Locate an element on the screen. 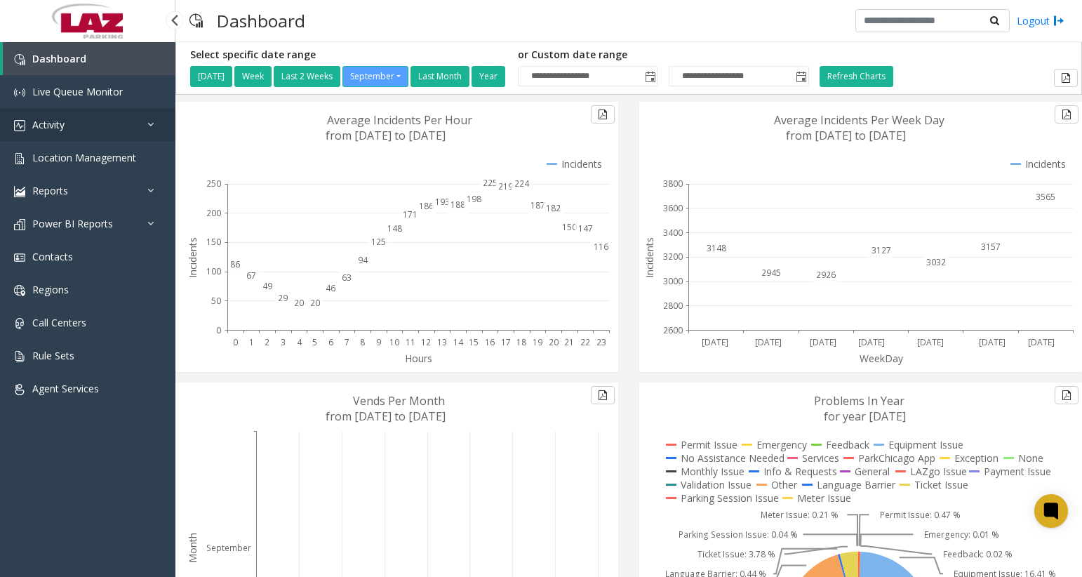 This screenshot has height=577, width=1082. text: 17 is located at coordinates (506, 342).